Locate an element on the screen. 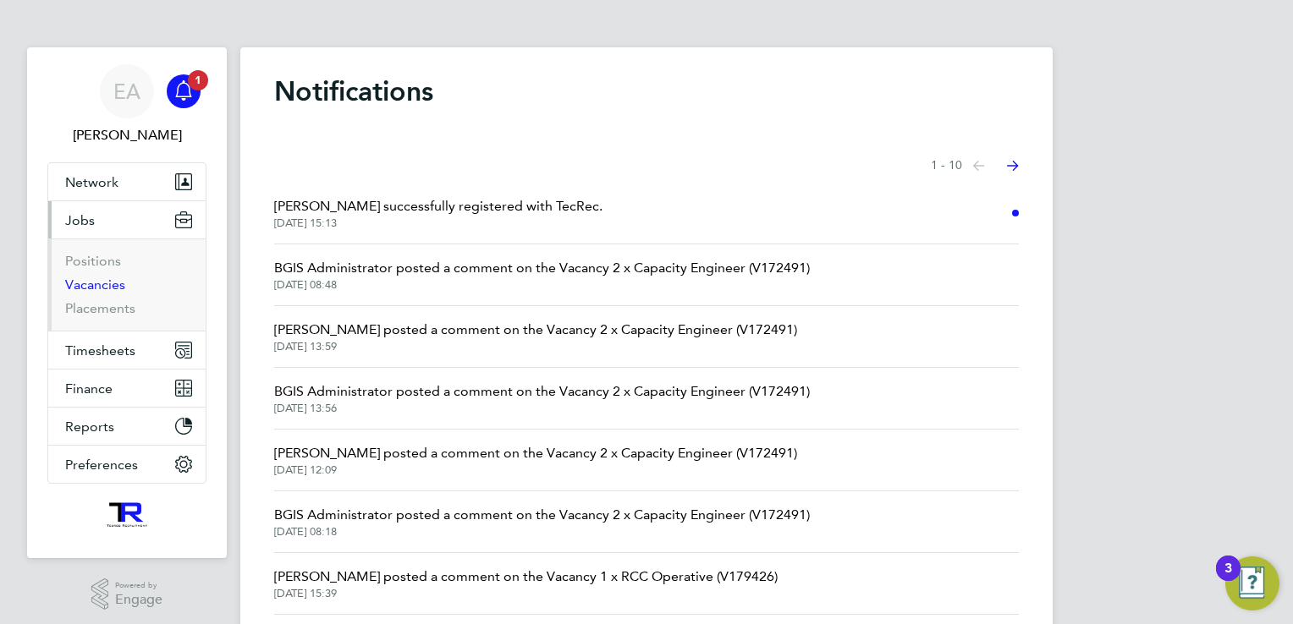  nav: Main navigation is located at coordinates (127, 303).